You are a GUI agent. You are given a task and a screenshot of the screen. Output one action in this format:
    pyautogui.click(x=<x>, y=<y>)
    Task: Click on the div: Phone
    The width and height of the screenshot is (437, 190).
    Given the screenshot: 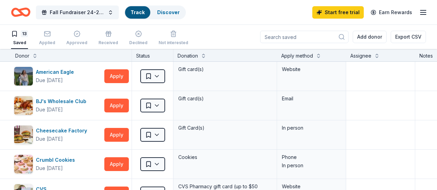 What is the action you would take?
    pyautogui.click(x=311, y=158)
    